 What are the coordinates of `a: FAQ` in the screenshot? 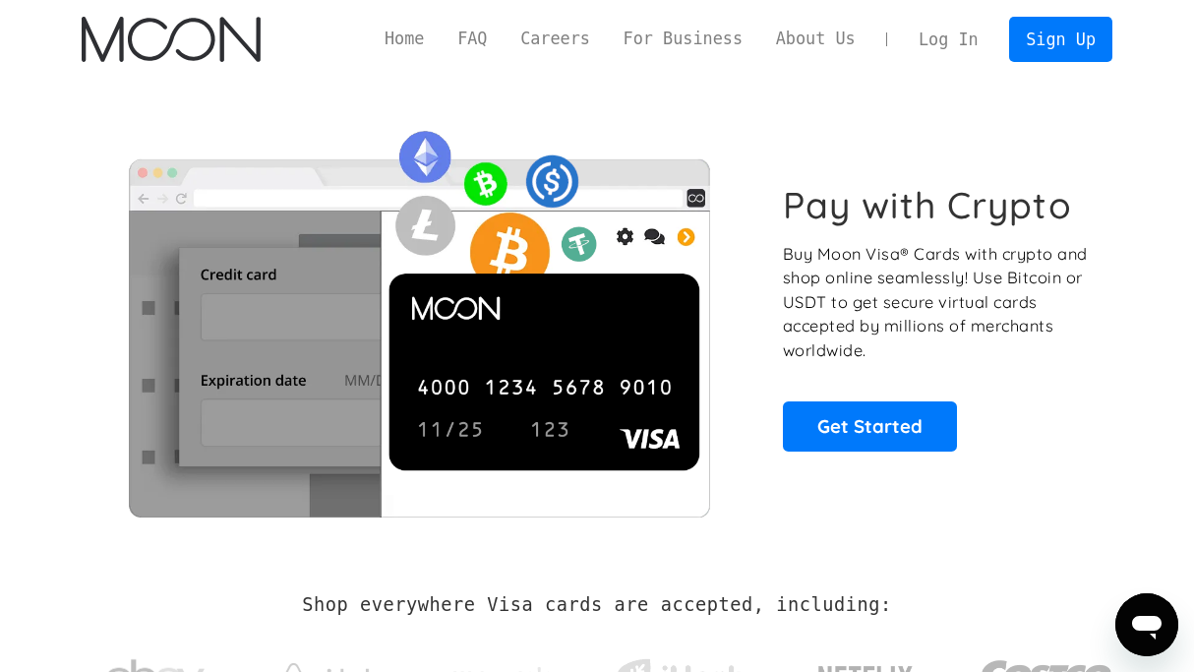 It's located at (472, 38).